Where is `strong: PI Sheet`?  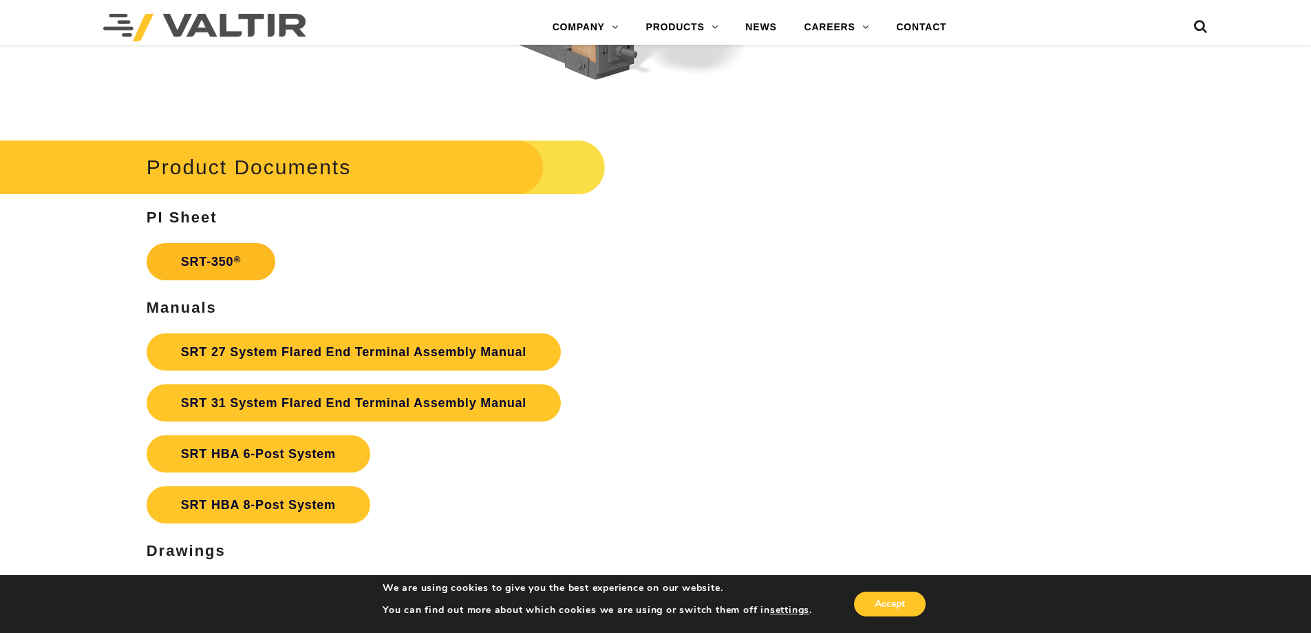
strong: PI Sheet is located at coordinates (182, 217).